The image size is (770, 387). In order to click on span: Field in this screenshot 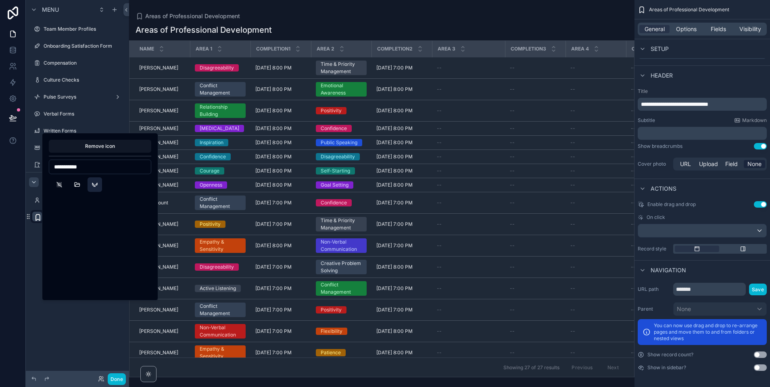, I will do `click(731, 164)`.